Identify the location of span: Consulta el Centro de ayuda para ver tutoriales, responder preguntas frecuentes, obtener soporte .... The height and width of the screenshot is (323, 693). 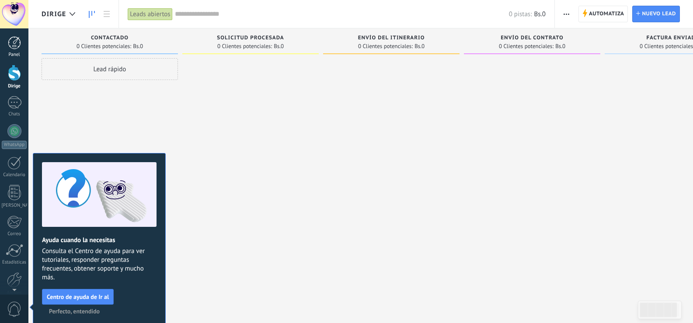
(99, 265).